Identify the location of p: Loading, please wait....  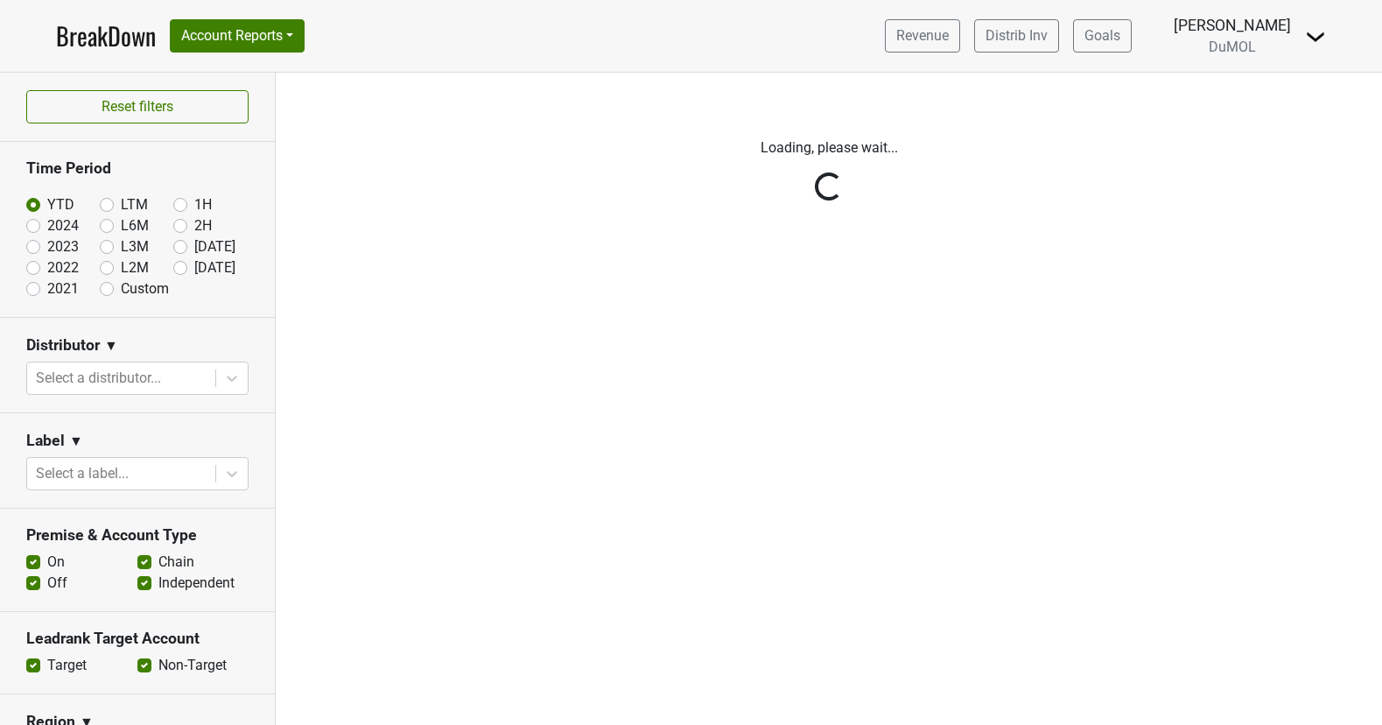
(829, 148).